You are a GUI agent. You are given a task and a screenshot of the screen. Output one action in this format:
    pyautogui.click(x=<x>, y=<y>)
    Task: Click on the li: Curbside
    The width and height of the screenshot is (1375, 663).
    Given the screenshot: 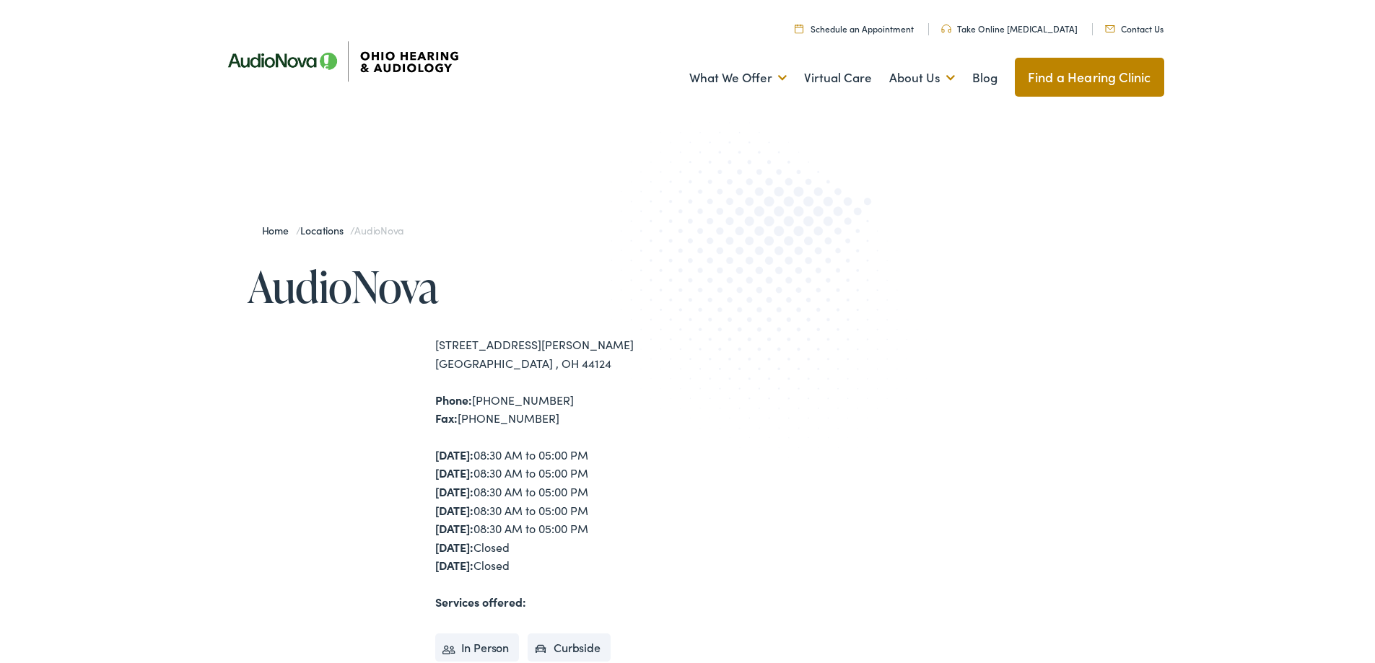 What is the action you would take?
    pyautogui.click(x=569, y=648)
    